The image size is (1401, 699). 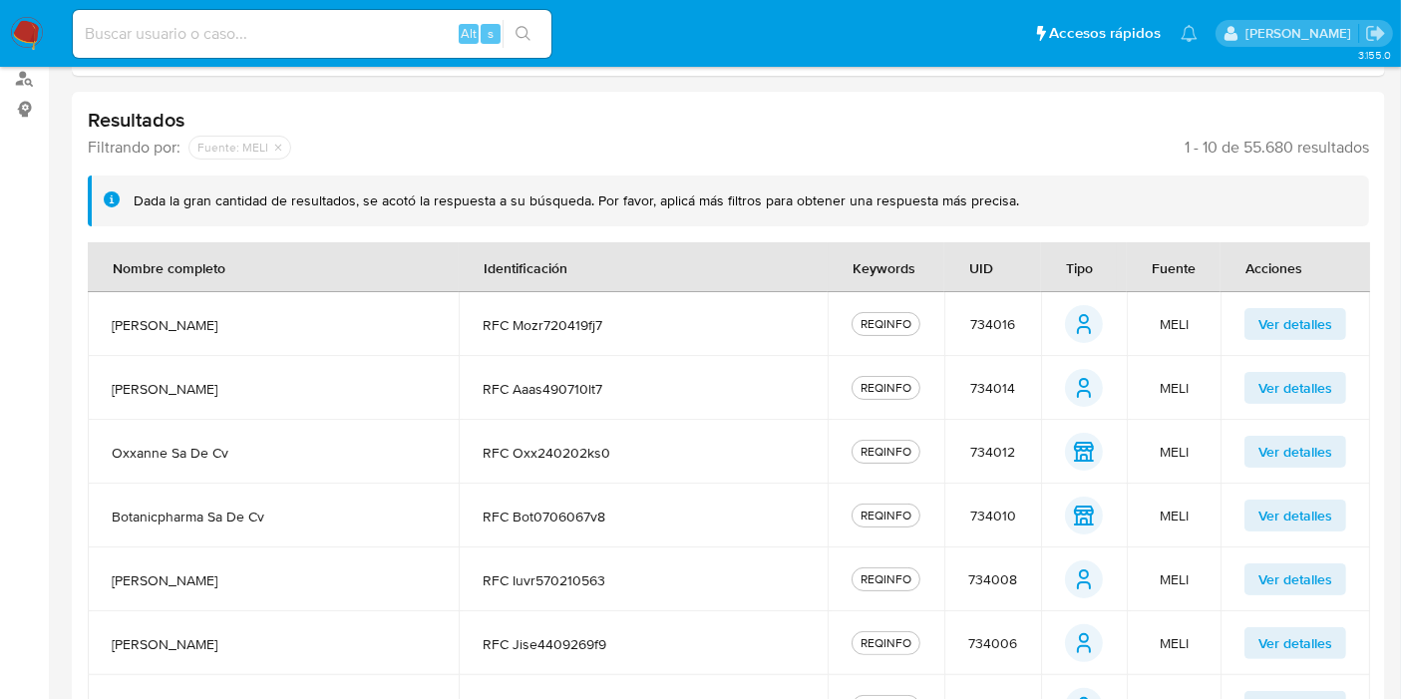 I want to click on p: igor.oliveirabrito@mercadolibre.com, so click(x=1301, y=33).